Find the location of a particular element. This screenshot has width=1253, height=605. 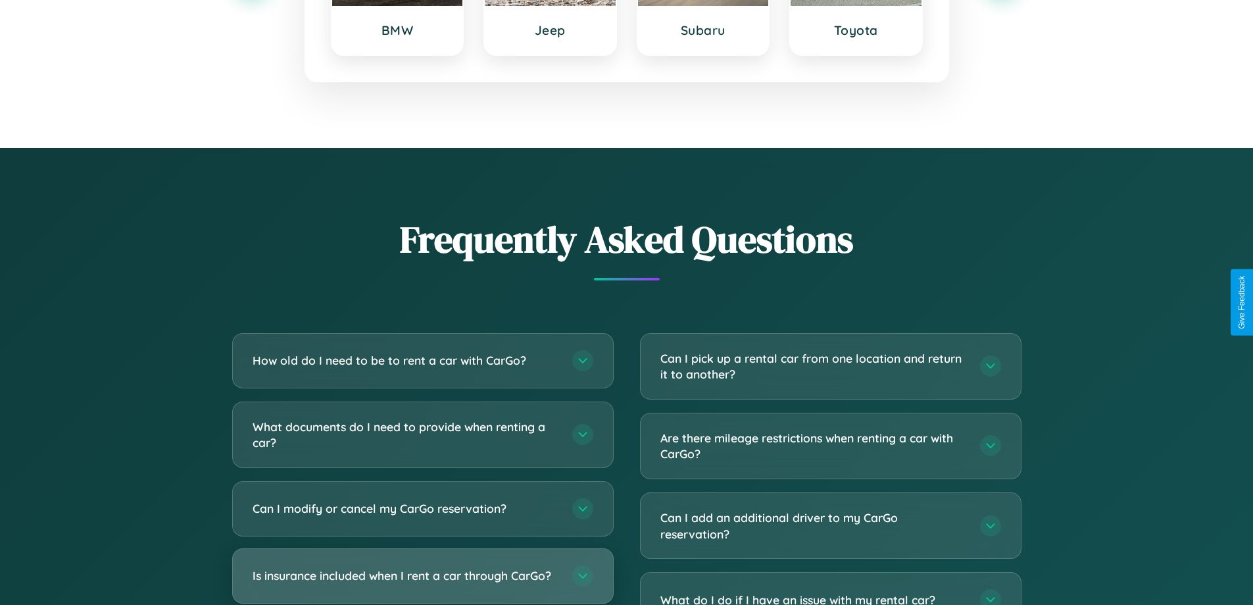

h3: Can I modify or cancel my CarGo reservation? is located at coordinates (406, 508).